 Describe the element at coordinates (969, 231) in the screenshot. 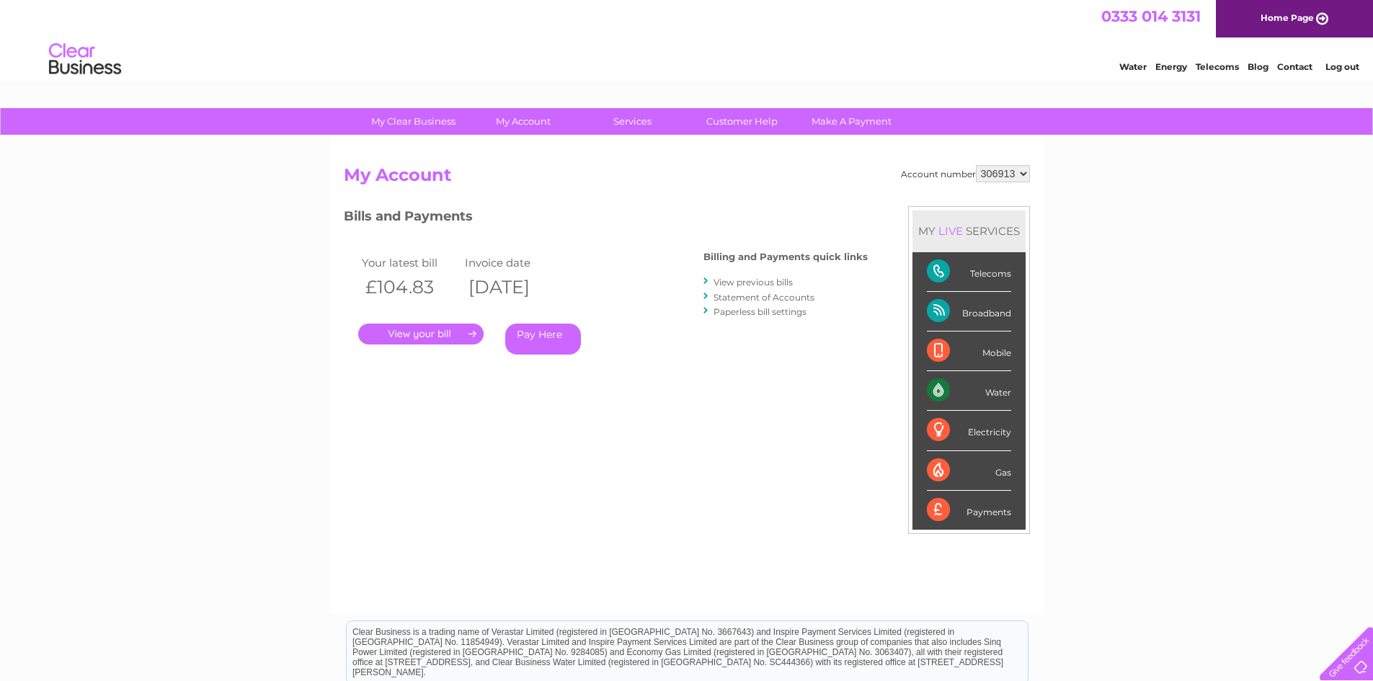

I see `div: MY SERVICES` at that location.